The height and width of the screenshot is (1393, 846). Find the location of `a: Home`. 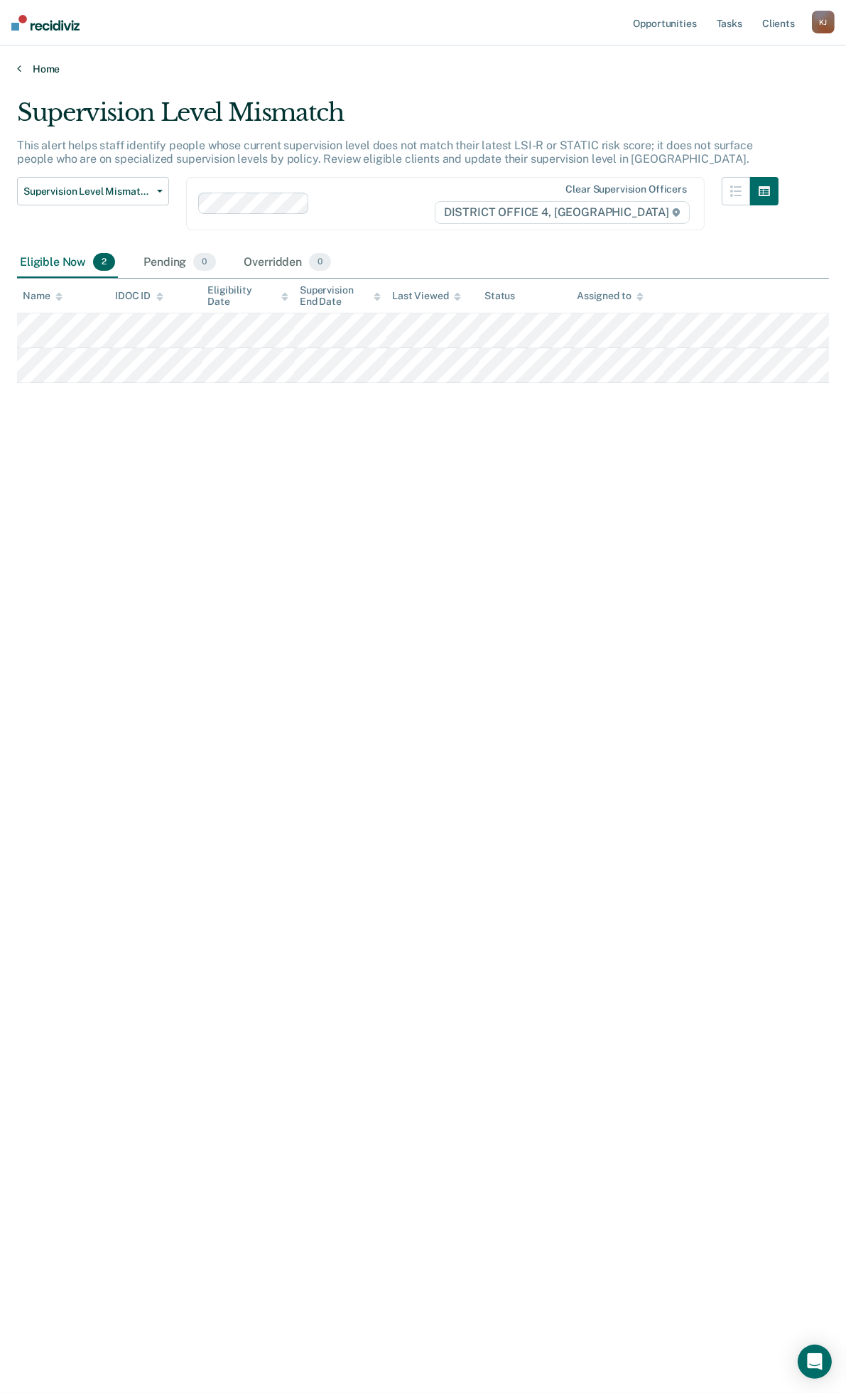

a: Home is located at coordinates (423, 69).